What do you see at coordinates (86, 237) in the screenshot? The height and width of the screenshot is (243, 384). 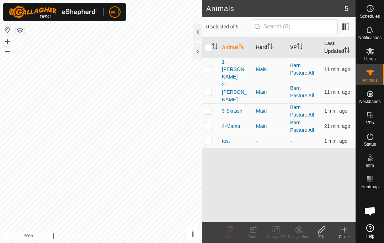 I see `a: Privacy Policy` at bounding box center [86, 237].